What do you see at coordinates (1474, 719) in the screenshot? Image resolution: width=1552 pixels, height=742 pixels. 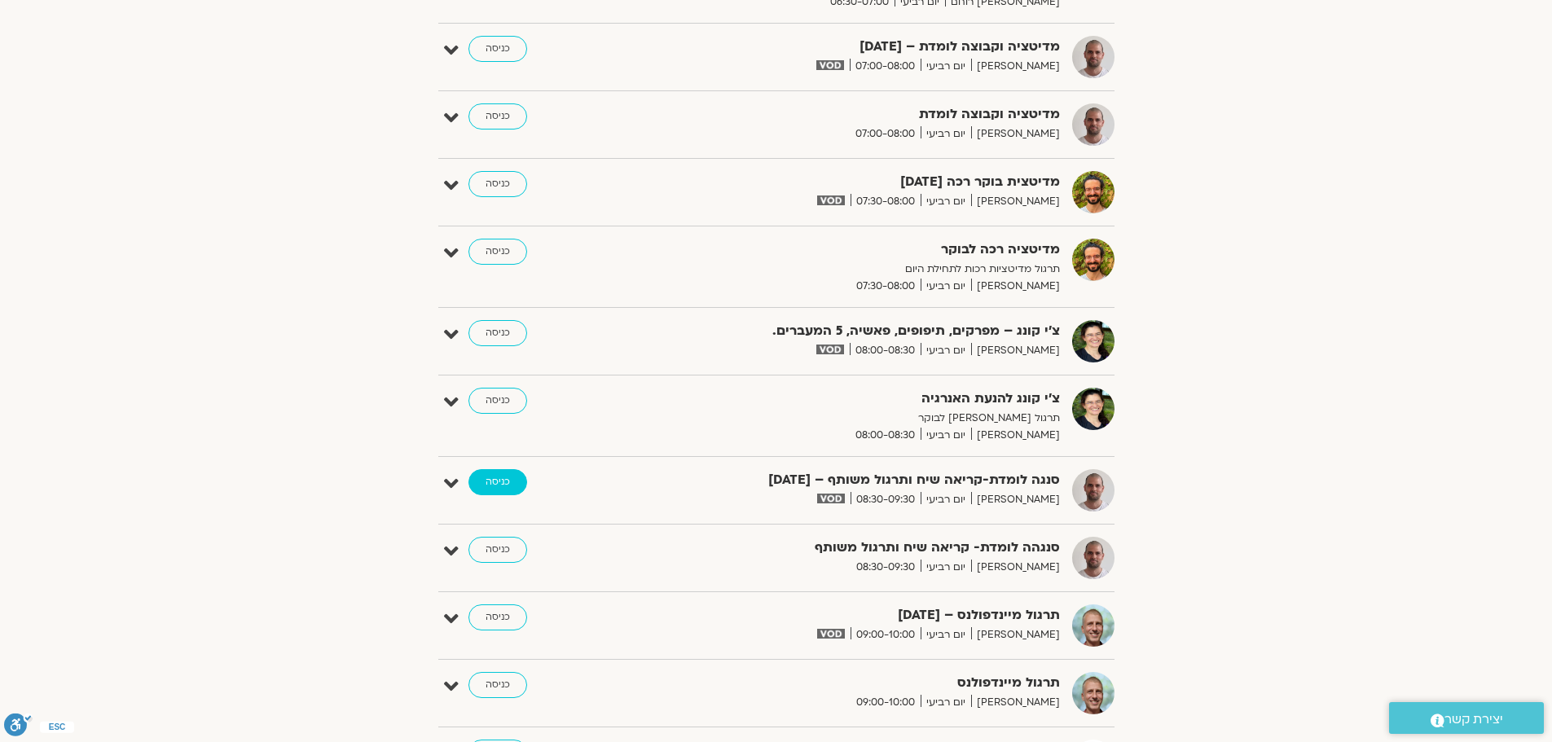 I see `span: יצירת קשר` at bounding box center [1474, 719].